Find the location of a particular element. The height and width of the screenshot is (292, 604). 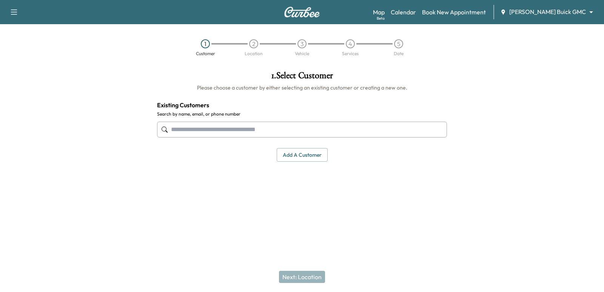

div: Services is located at coordinates (350, 54).